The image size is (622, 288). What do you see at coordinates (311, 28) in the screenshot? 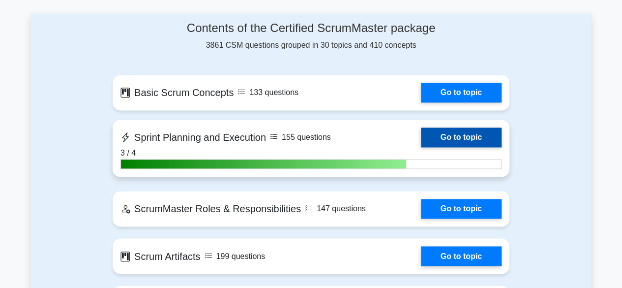
I see `h4: Contents of the Certified ScrumMaster package` at bounding box center [311, 28].